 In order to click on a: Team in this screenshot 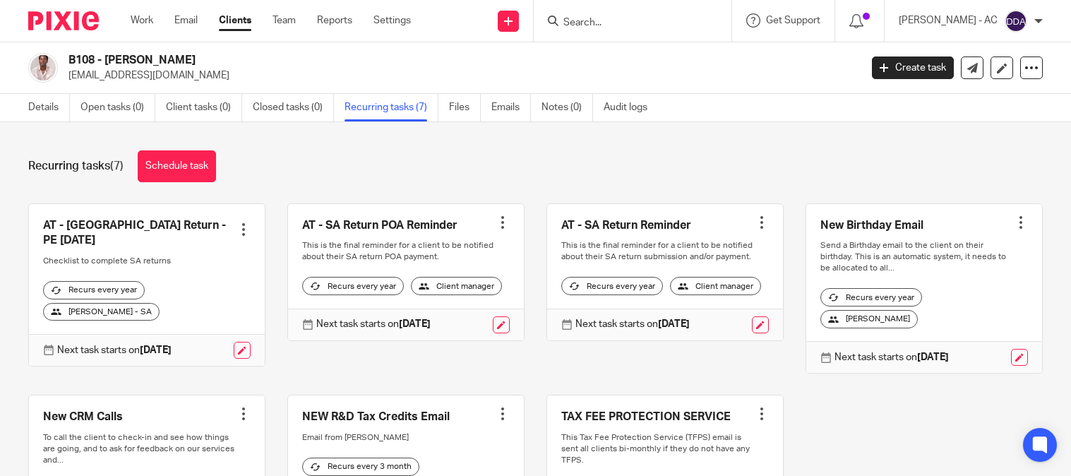, I will do `click(284, 20)`.